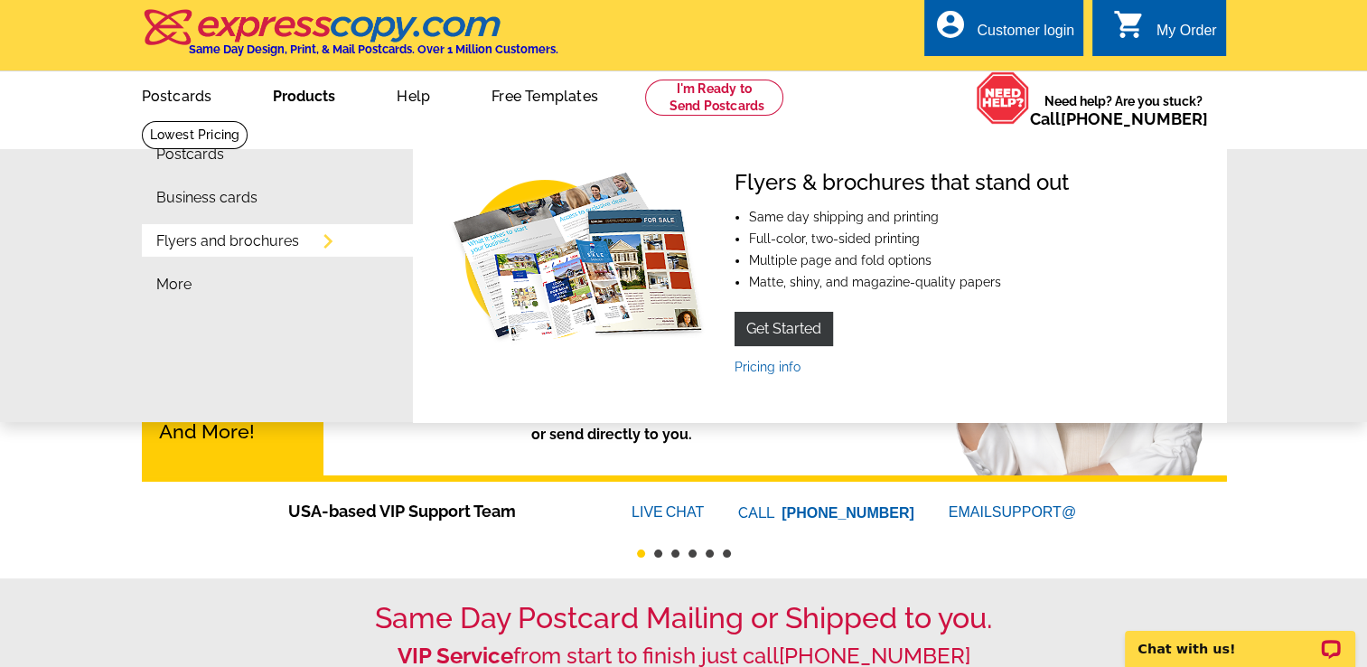 The width and height of the screenshot is (1367, 667). I want to click on button: 5 of 6, so click(709, 553).